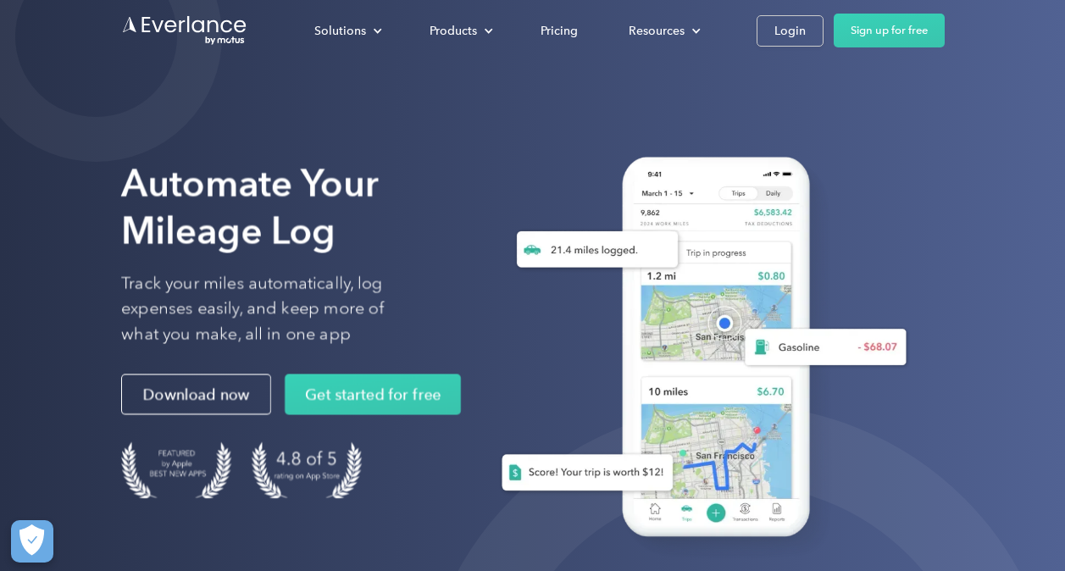 This screenshot has height=571, width=1065. What do you see at coordinates (272, 309) in the screenshot?
I see `p: Track your miles automatically, log expenses easily, and keep more of what you make, all in one app` at bounding box center [272, 309].